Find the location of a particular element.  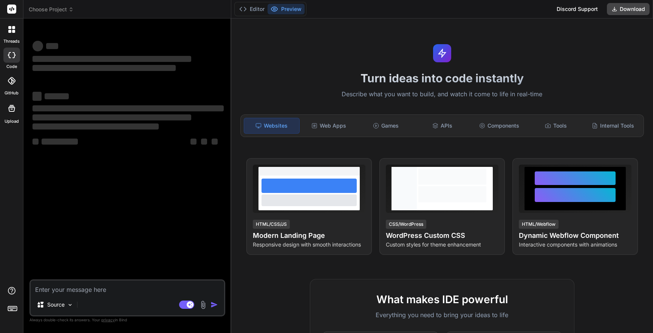

h4: Modern Landing Page is located at coordinates (309, 236).